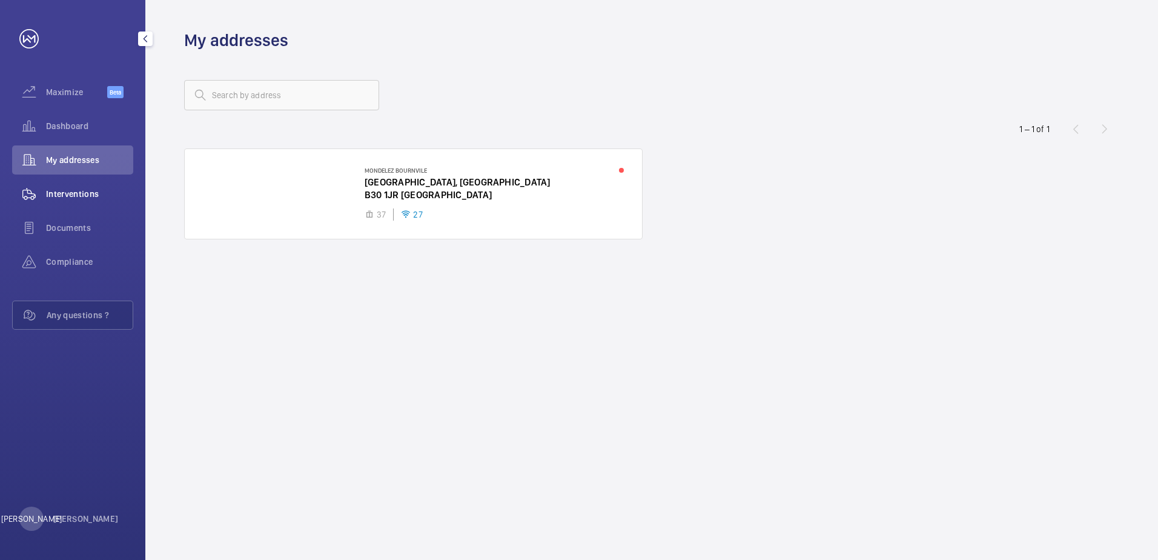 The height and width of the screenshot is (560, 1158). What do you see at coordinates (90, 228) in the screenshot?
I see `span: Documents` at bounding box center [90, 228].